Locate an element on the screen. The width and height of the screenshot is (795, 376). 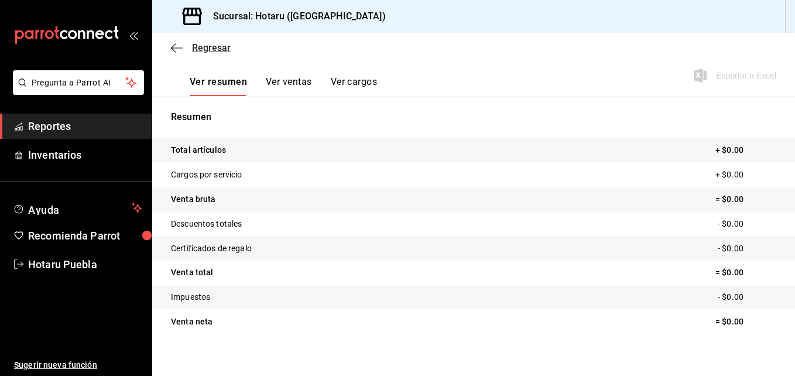
p: Impuestos is located at coordinates (190, 297).